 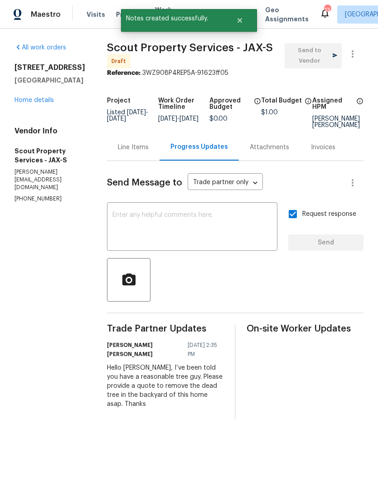 I want to click on div: 3WZ908P4REP5A-91623ff05, so click(x=235, y=73).